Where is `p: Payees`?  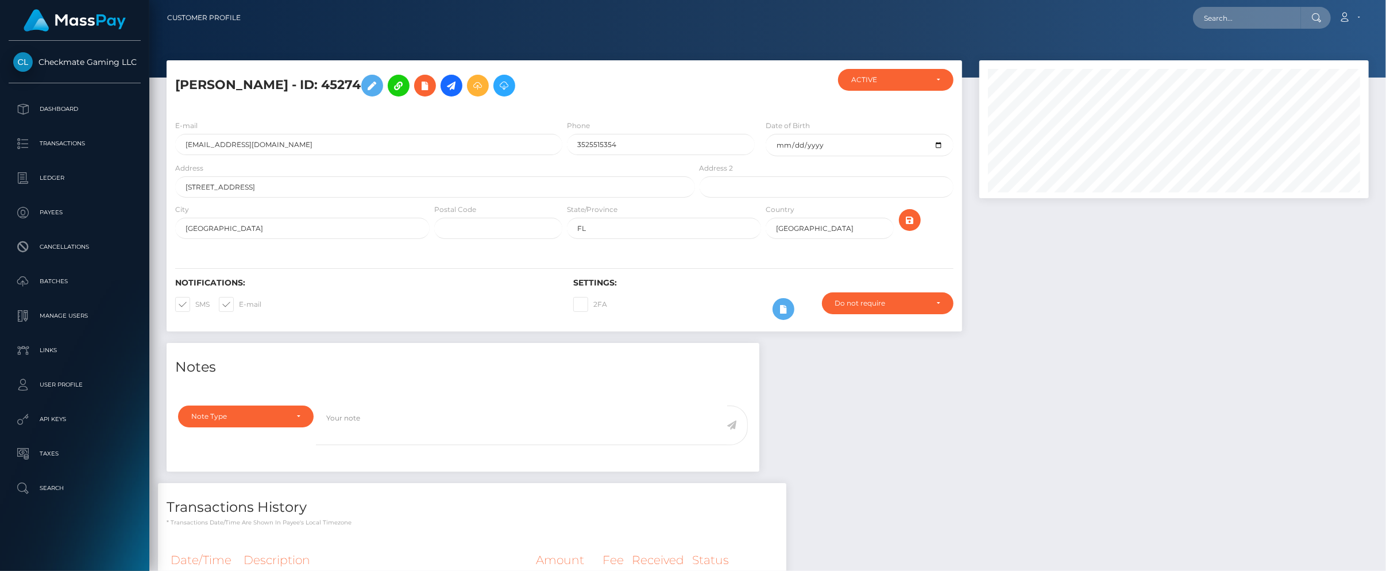
p: Payees is located at coordinates (75, 212).